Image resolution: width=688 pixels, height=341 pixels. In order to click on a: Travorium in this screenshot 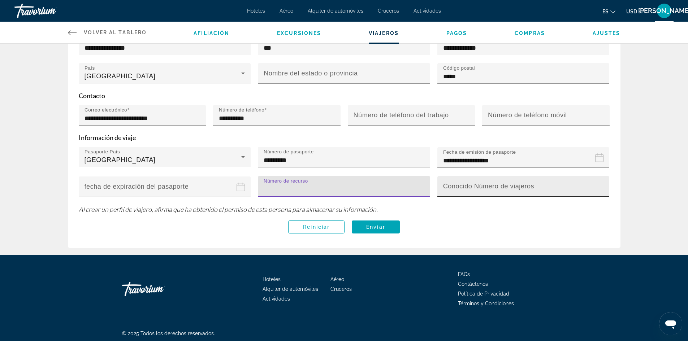, I will do `click(51, 11)`.